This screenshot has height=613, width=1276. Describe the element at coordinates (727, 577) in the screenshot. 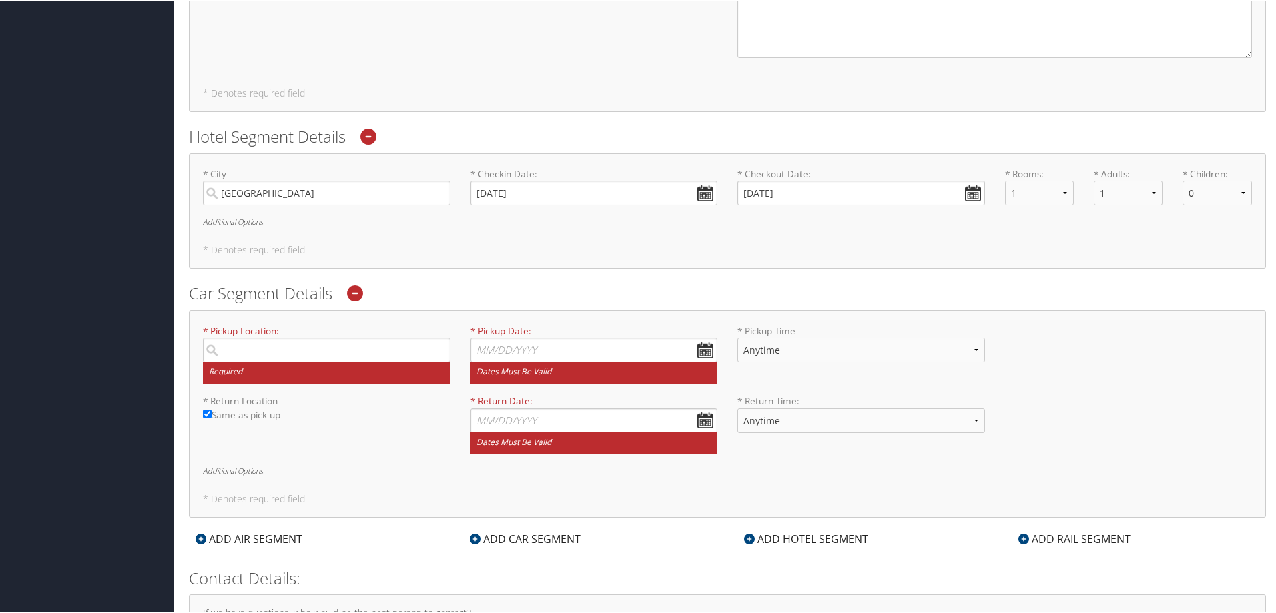

I see `h2: Contact Details:` at that location.